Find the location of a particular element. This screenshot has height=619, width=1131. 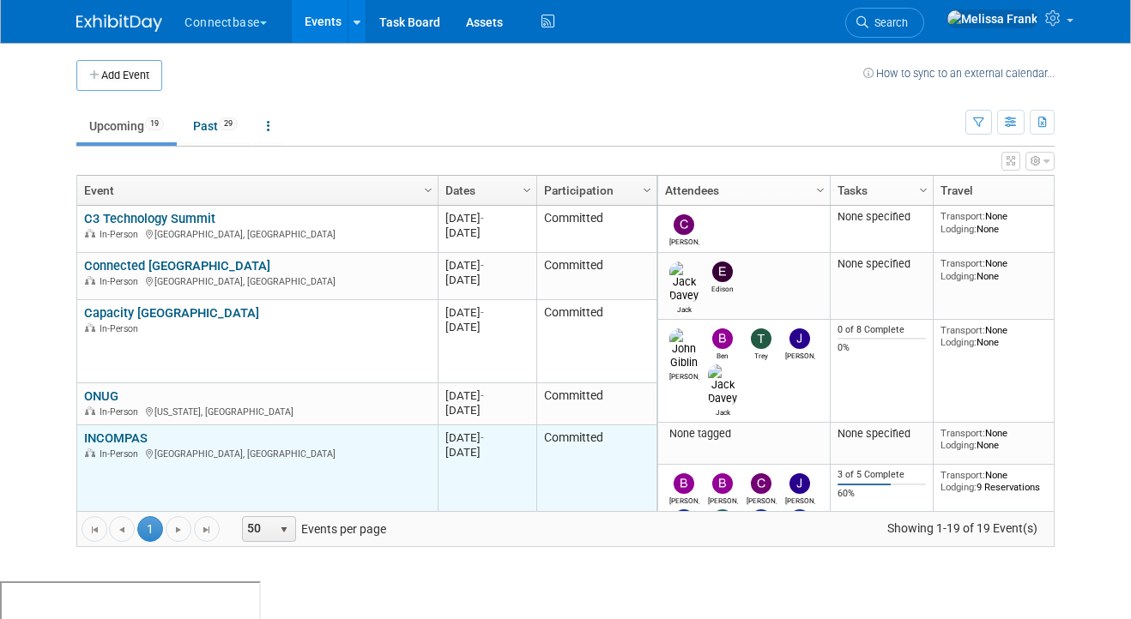

img: John Reumann is located at coordinates (799, 484).